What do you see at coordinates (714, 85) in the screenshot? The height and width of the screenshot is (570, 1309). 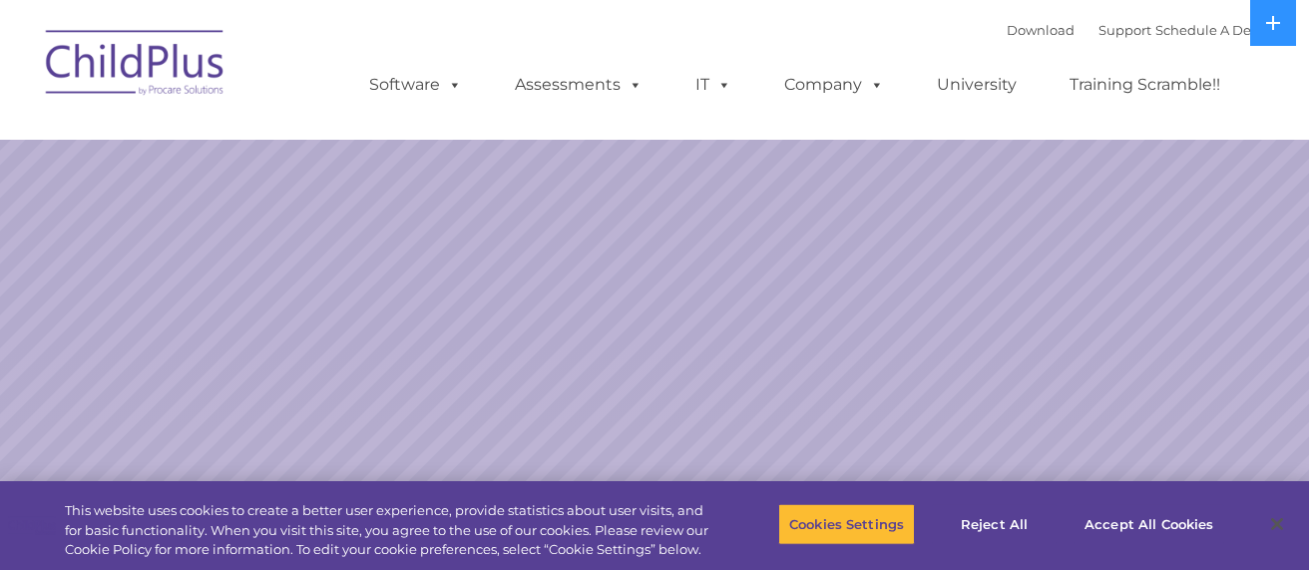 I see `a: IT` at bounding box center [714, 85].